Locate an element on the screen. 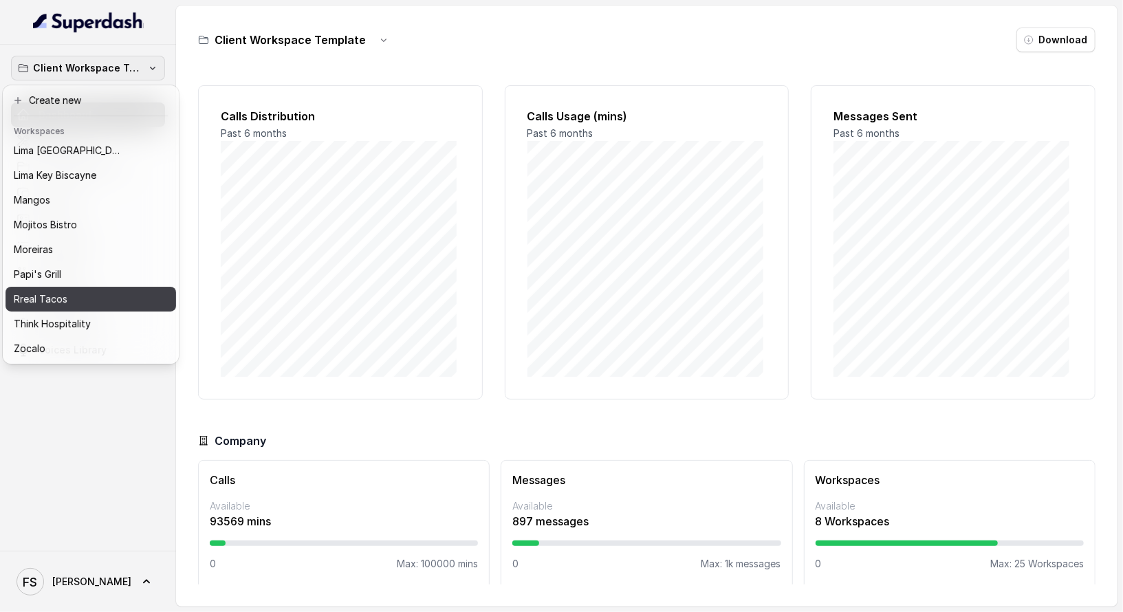 The height and width of the screenshot is (612, 1123). p: Moreiras is located at coordinates (33, 250).